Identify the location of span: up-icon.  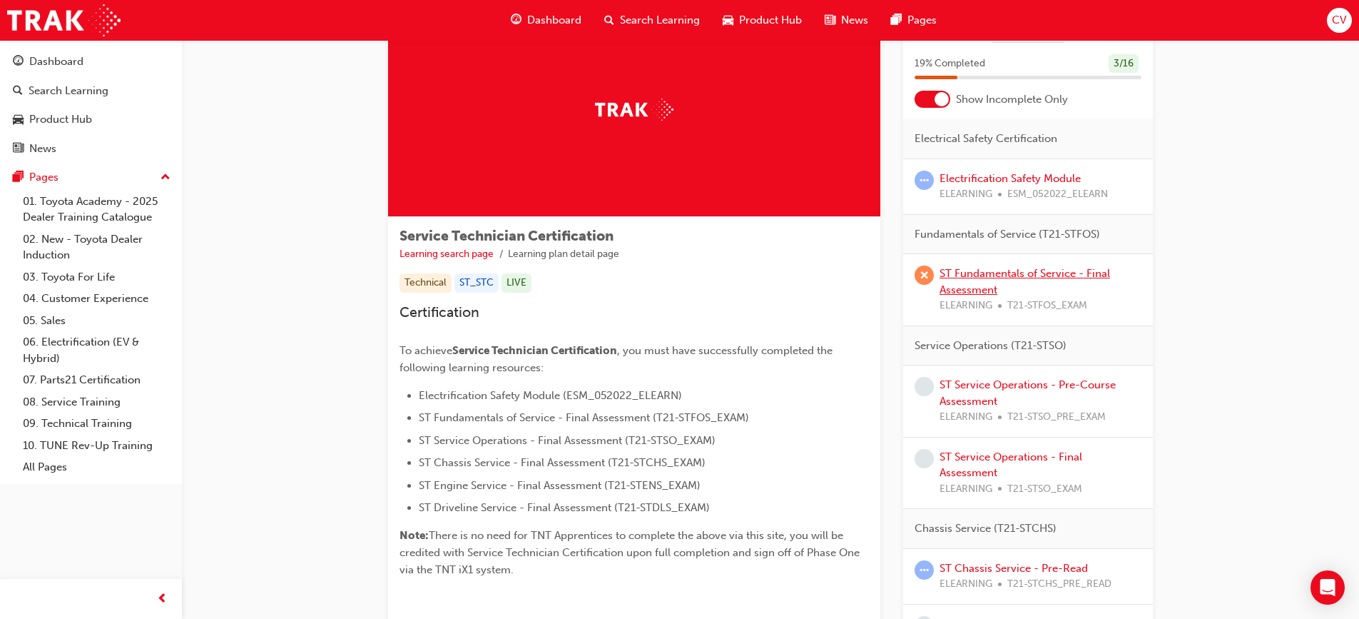
(166, 178).